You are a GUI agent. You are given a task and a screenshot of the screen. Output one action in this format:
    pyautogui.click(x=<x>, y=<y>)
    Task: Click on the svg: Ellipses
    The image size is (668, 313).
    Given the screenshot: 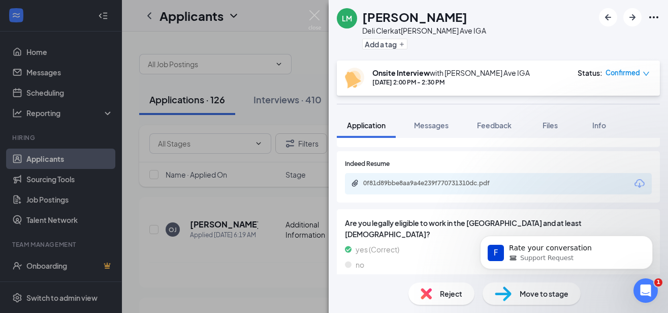 What is the action you would take?
    pyautogui.click(x=654, y=17)
    